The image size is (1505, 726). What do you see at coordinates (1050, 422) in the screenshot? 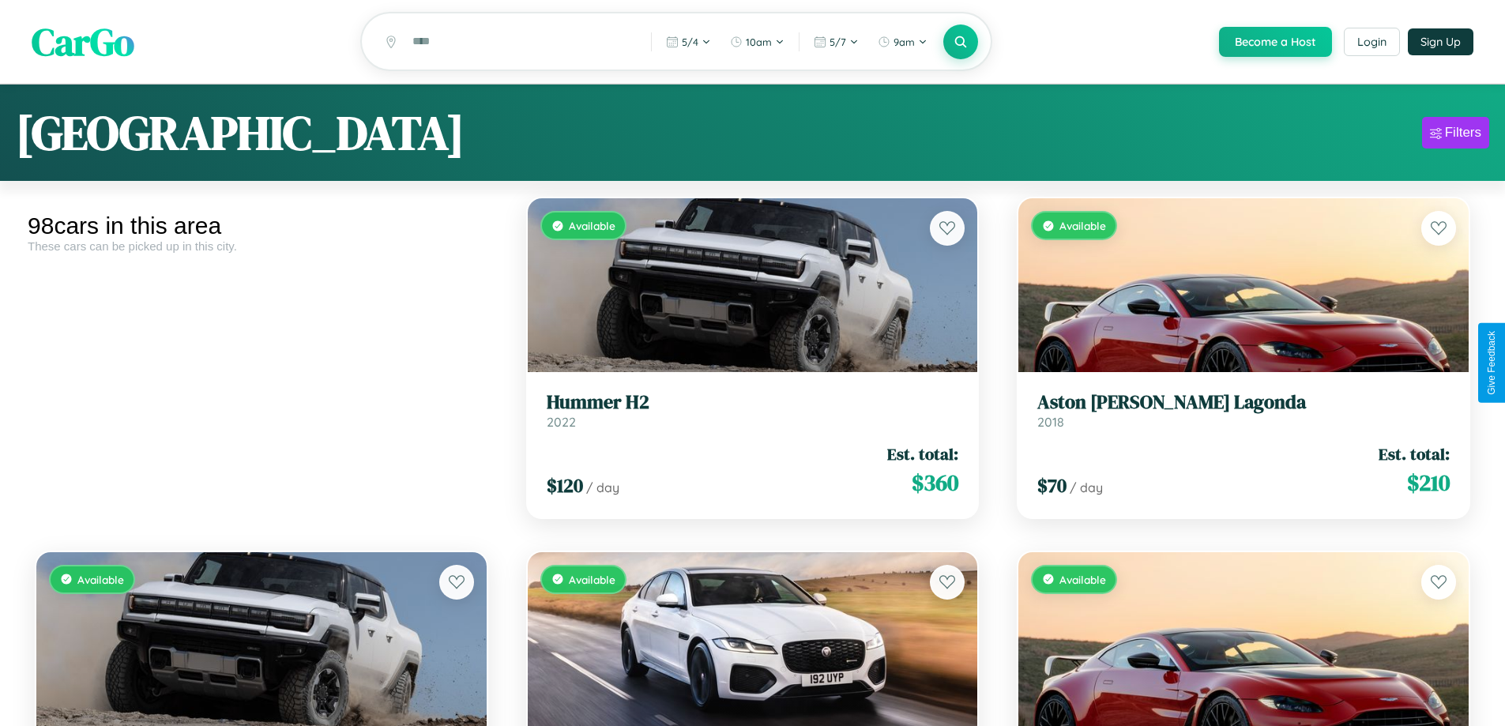
I see `span: 2018` at bounding box center [1050, 422].